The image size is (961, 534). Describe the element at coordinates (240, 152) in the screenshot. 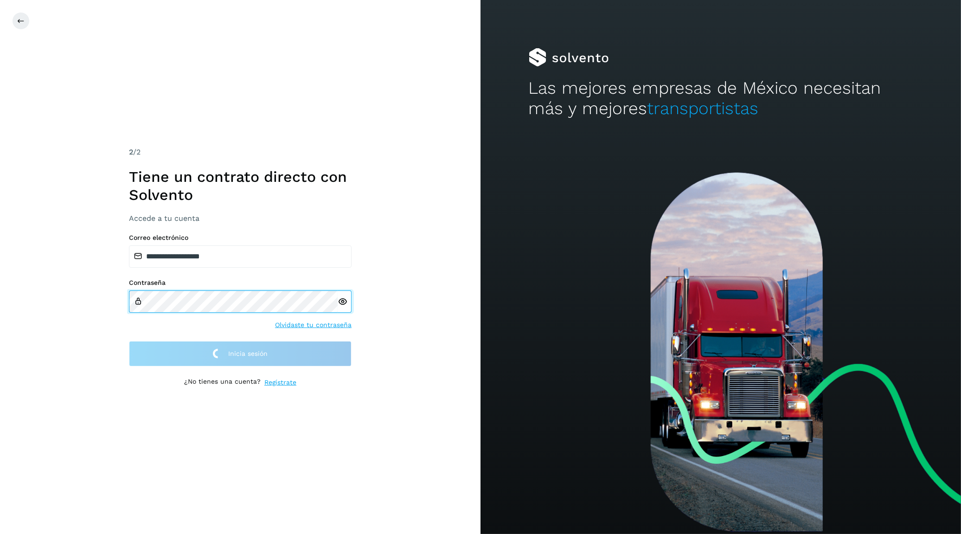

I see `div: /2` at that location.